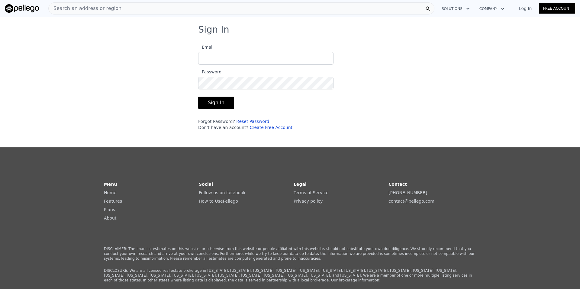  I want to click on div: Forgot Password? Don't have an account?, so click(266, 124).